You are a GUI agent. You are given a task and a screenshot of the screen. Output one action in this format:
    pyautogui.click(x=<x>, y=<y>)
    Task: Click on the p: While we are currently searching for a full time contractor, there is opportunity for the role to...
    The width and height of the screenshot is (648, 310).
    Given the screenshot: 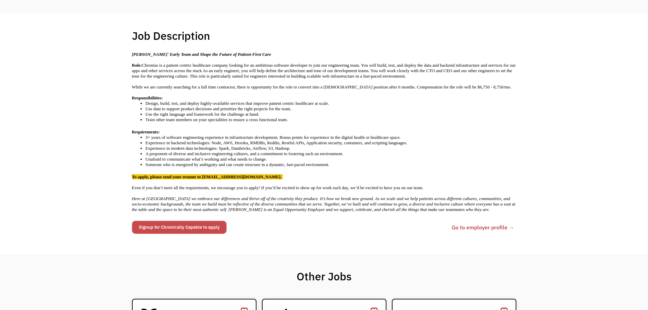 What is the action you would take?
    pyautogui.click(x=324, y=87)
    